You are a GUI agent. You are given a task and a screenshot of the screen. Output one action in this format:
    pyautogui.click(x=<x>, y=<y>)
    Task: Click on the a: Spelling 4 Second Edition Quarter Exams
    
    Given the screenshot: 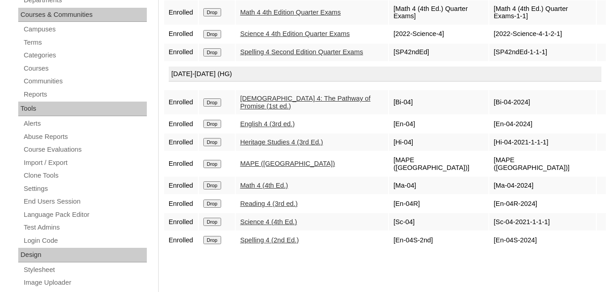 What is the action you would take?
    pyautogui.click(x=302, y=52)
    